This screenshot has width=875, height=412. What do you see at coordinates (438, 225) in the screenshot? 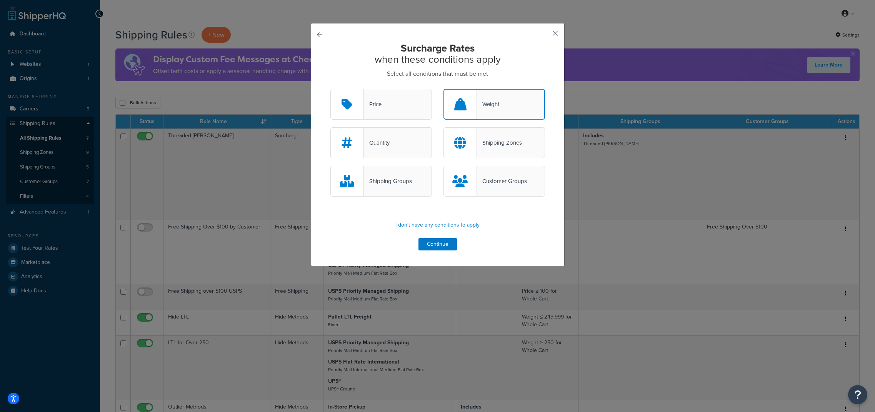
I see `p: I don't have any conditions to apply` at bounding box center [438, 225].